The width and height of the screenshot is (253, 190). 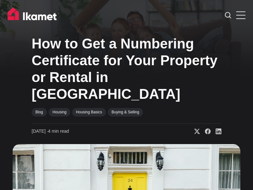 I want to click on time: 4 min read, so click(x=50, y=131).